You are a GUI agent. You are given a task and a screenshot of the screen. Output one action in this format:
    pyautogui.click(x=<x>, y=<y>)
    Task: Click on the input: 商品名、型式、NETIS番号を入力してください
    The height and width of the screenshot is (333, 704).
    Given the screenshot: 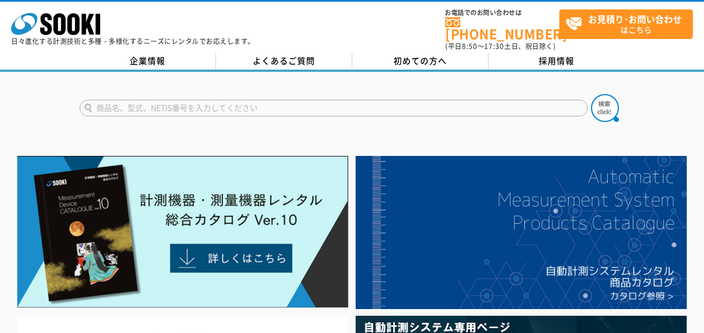 What is the action you would take?
    pyautogui.click(x=333, y=108)
    